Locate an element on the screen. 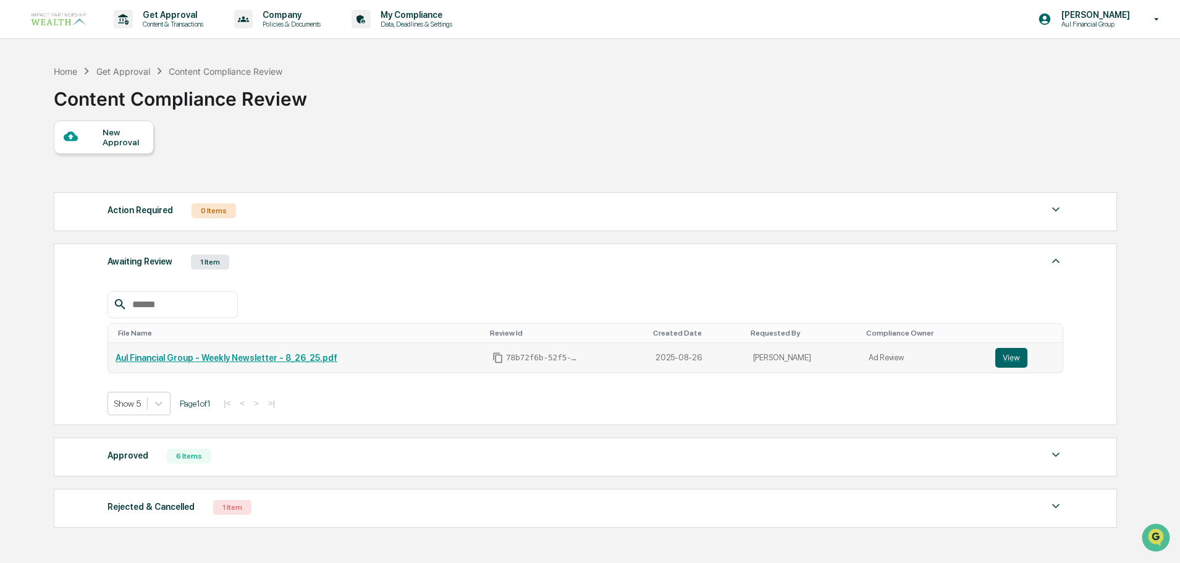 The width and height of the screenshot is (1180, 563). a: View is located at coordinates (1025, 358).